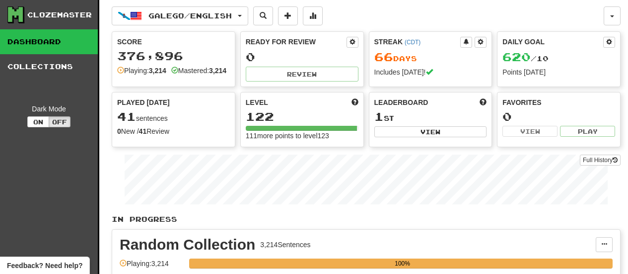  Describe the element at coordinates (49, 109) in the screenshot. I see `div: Dark Mode` at that location.